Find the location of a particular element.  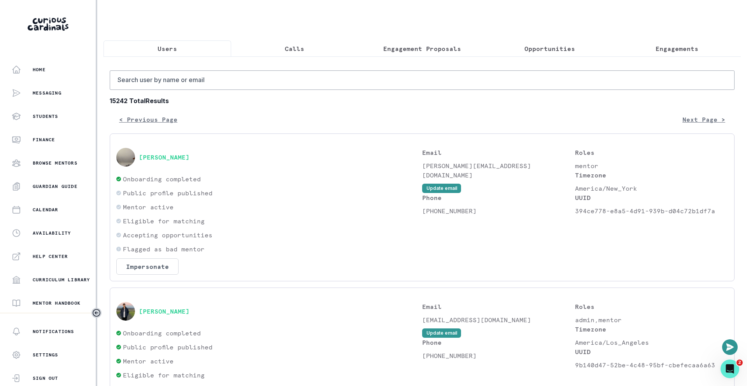

p: 9b140d47-52be-4c48-95bf-cbefecaa6a63 is located at coordinates (651, 365).